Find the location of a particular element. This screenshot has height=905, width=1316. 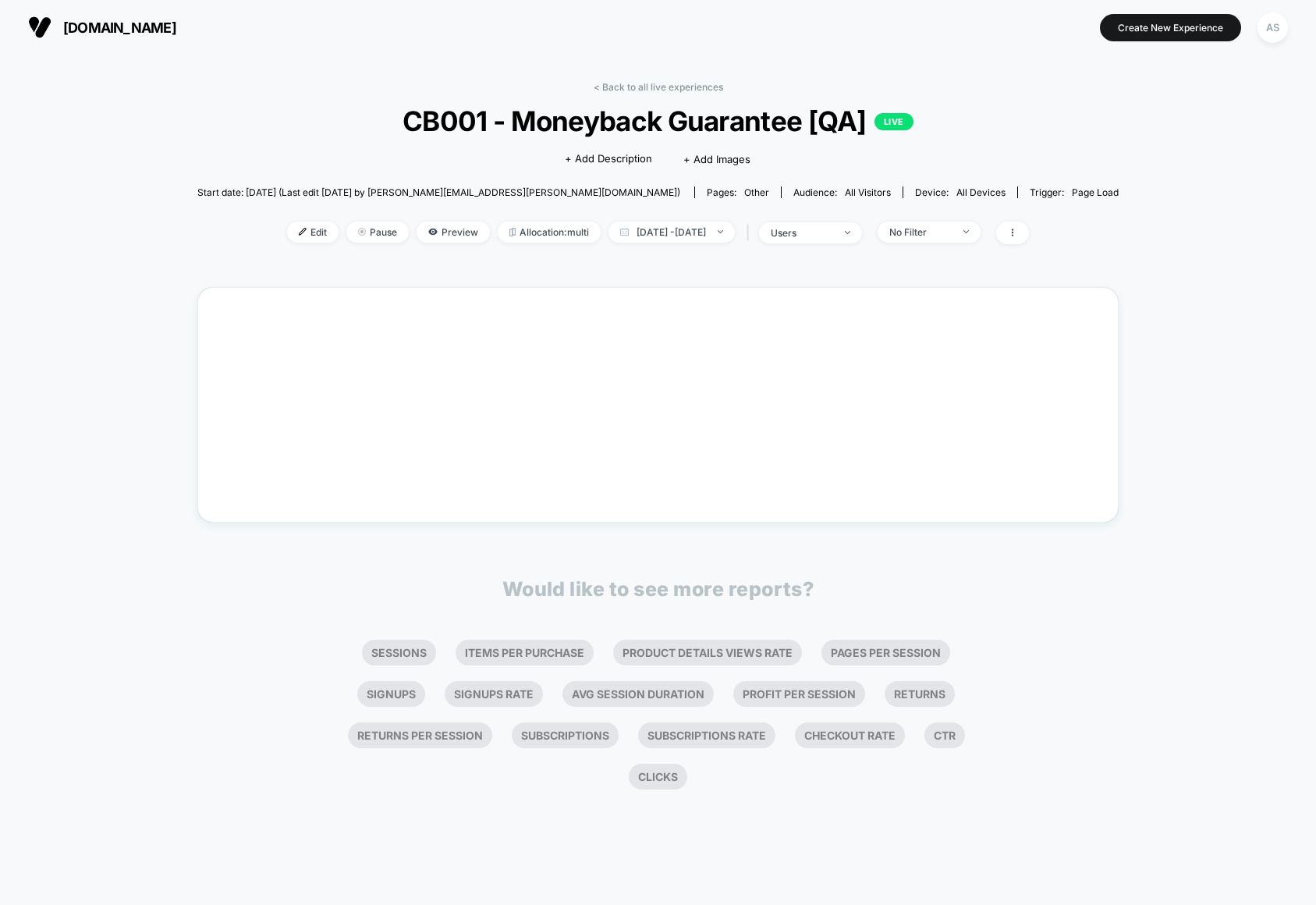

li: Signups Rate is located at coordinates (494, 693).